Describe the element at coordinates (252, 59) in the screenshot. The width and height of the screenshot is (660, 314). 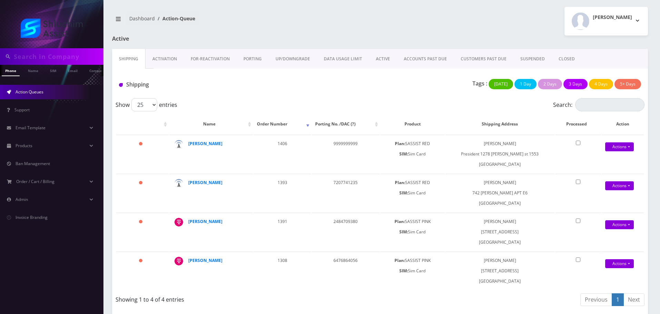
I see `a: PORTING` at that location.